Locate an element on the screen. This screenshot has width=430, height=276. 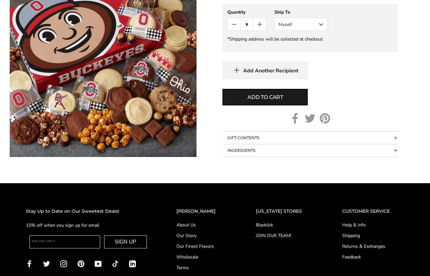
input: Quantity is located at coordinates (247, 24).